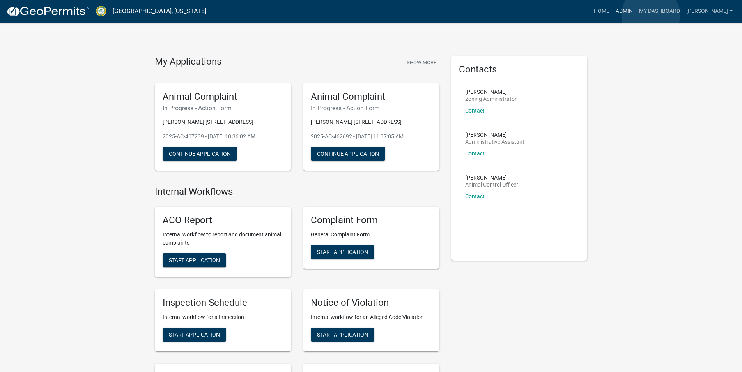  I want to click on a: My Dashboard, so click(659, 11).